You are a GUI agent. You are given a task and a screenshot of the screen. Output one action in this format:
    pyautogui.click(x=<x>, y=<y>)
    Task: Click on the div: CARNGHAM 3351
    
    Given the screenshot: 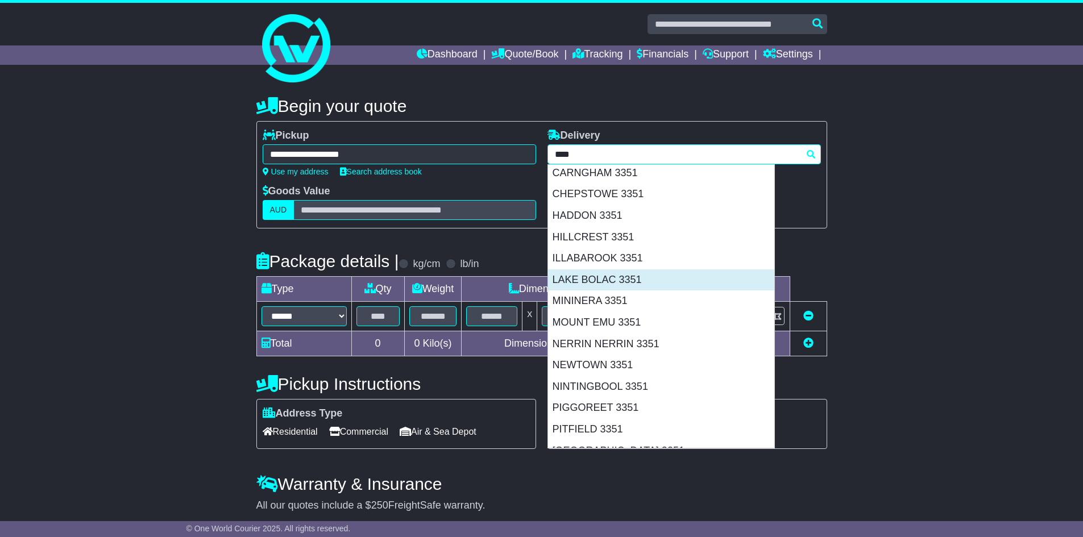 What is the action you would take?
    pyautogui.click(x=661, y=173)
    